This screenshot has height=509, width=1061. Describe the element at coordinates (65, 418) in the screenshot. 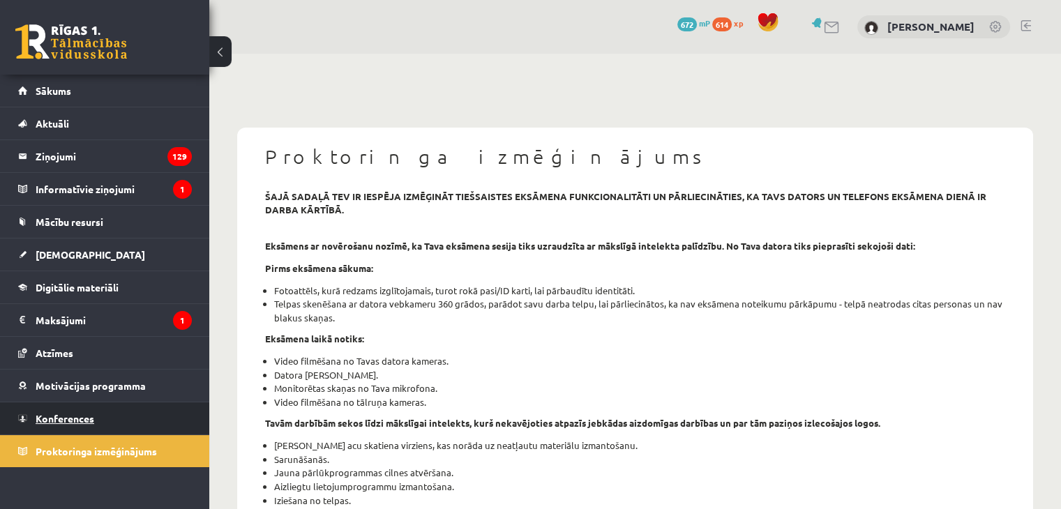

I see `span: Konferences` at that location.